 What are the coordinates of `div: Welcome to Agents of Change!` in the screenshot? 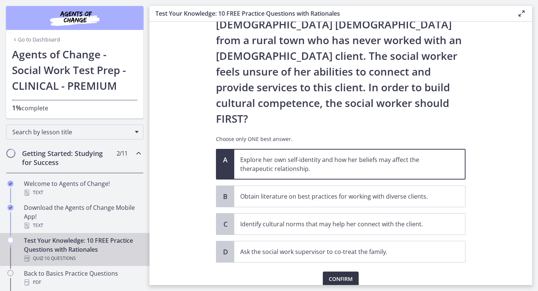 It's located at (82, 188).